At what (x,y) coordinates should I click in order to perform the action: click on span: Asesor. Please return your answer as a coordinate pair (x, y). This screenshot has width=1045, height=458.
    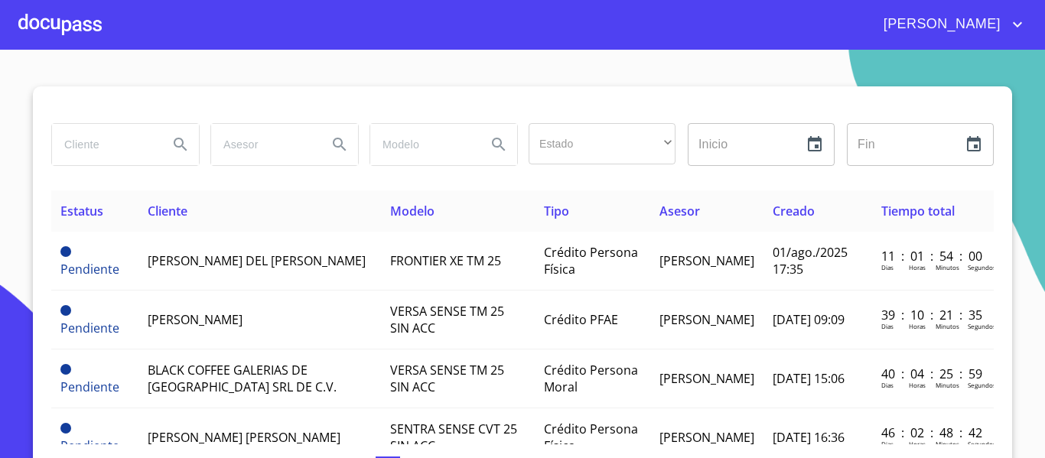
    Looking at the image, I should click on (679, 211).